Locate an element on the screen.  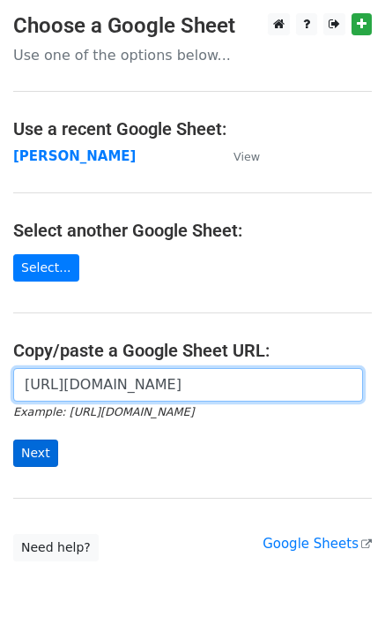
a: View is located at coordinates (238, 156).